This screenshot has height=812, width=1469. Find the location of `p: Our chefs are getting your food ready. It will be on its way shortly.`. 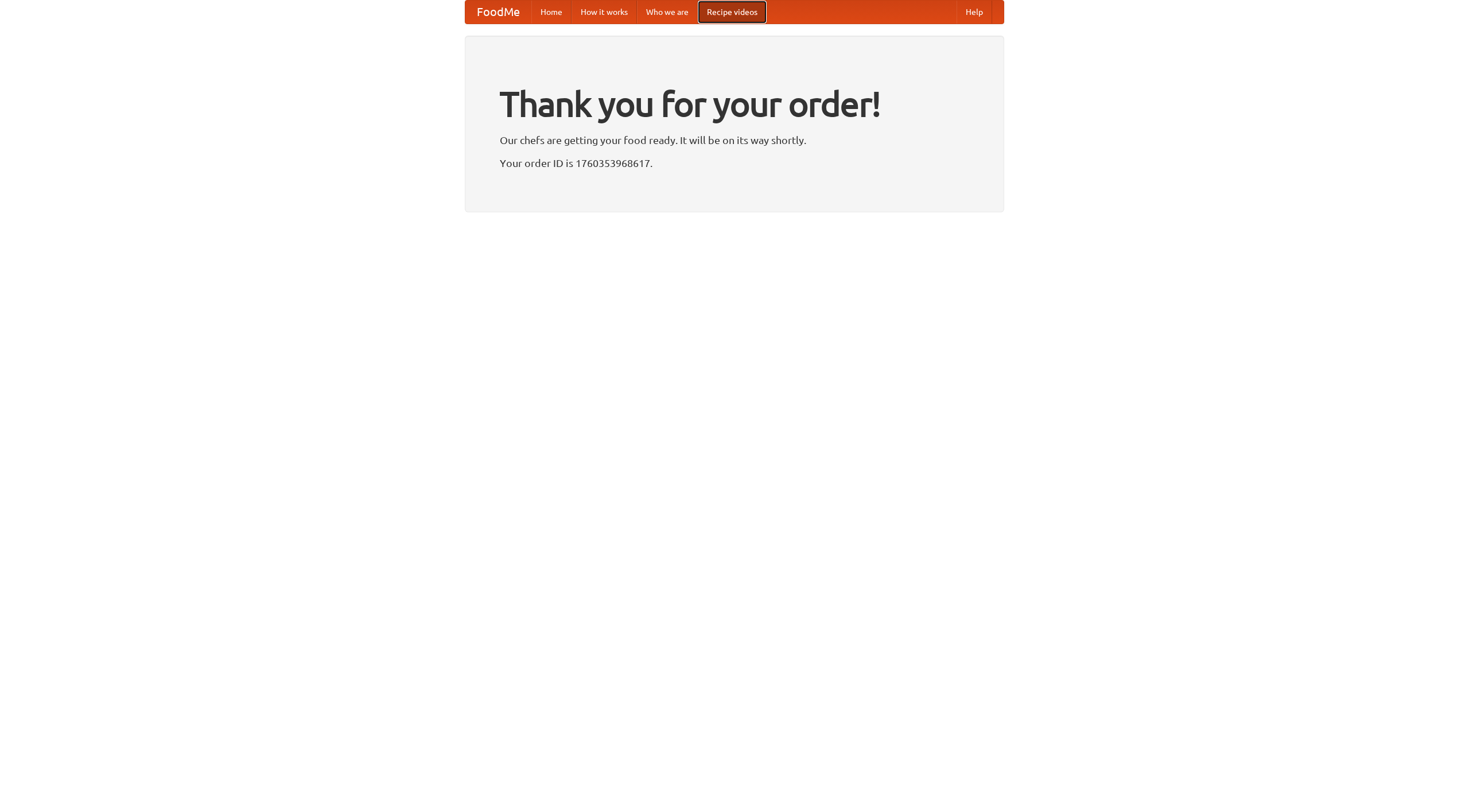

p: Our chefs are getting your food ready. It will be on its way shortly. is located at coordinates (734, 140).